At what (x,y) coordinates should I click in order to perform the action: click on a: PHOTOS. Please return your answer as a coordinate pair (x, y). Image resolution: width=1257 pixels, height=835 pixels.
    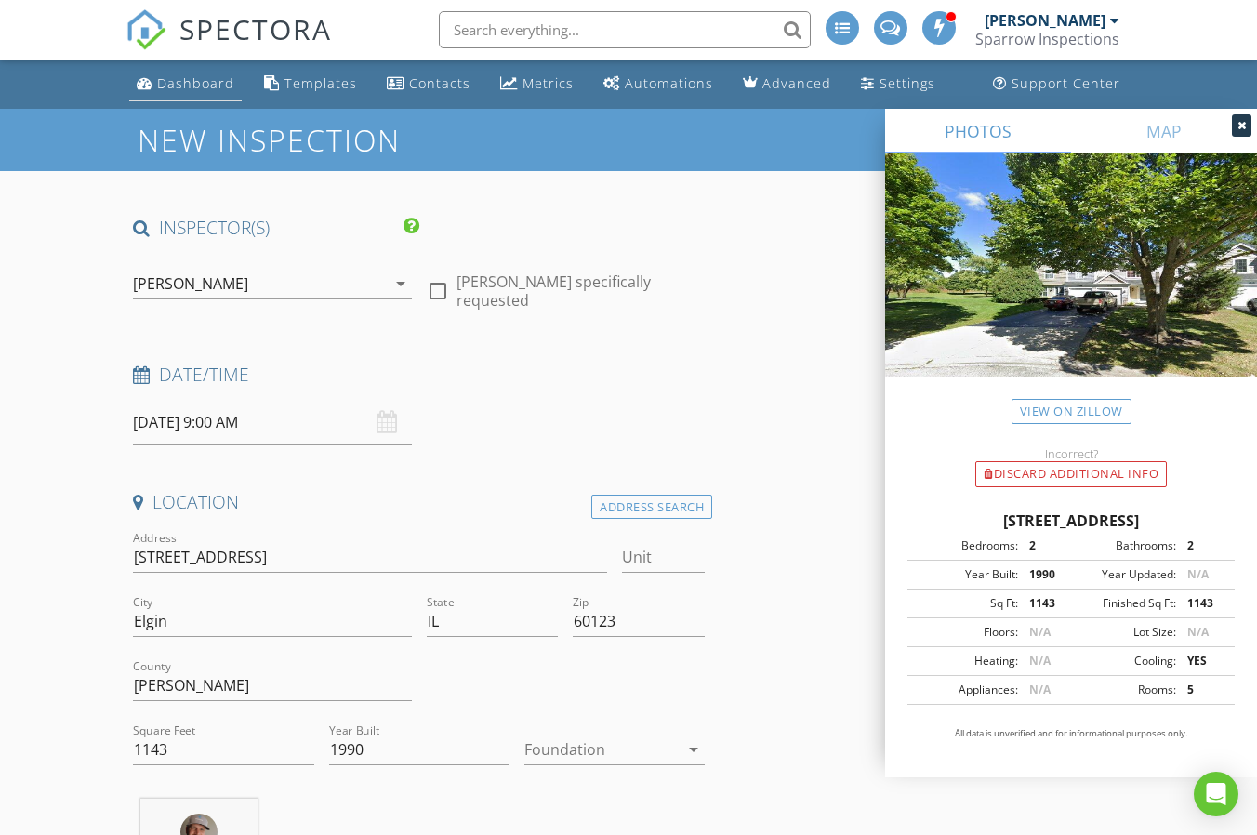
    Looking at the image, I should click on (978, 131).